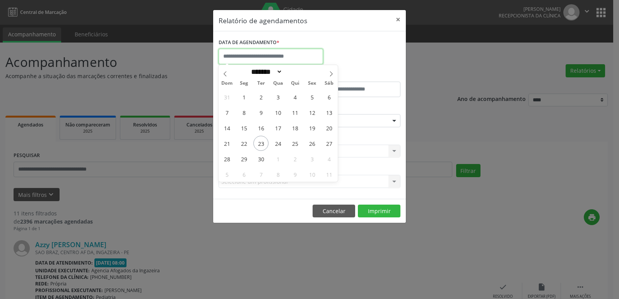 Image resolution: width=619 pixels, height=299 pixels. Describe the element at coordinates (261, 128) in the screenshot. I see `span: Setembro 16, 2025` at that location.